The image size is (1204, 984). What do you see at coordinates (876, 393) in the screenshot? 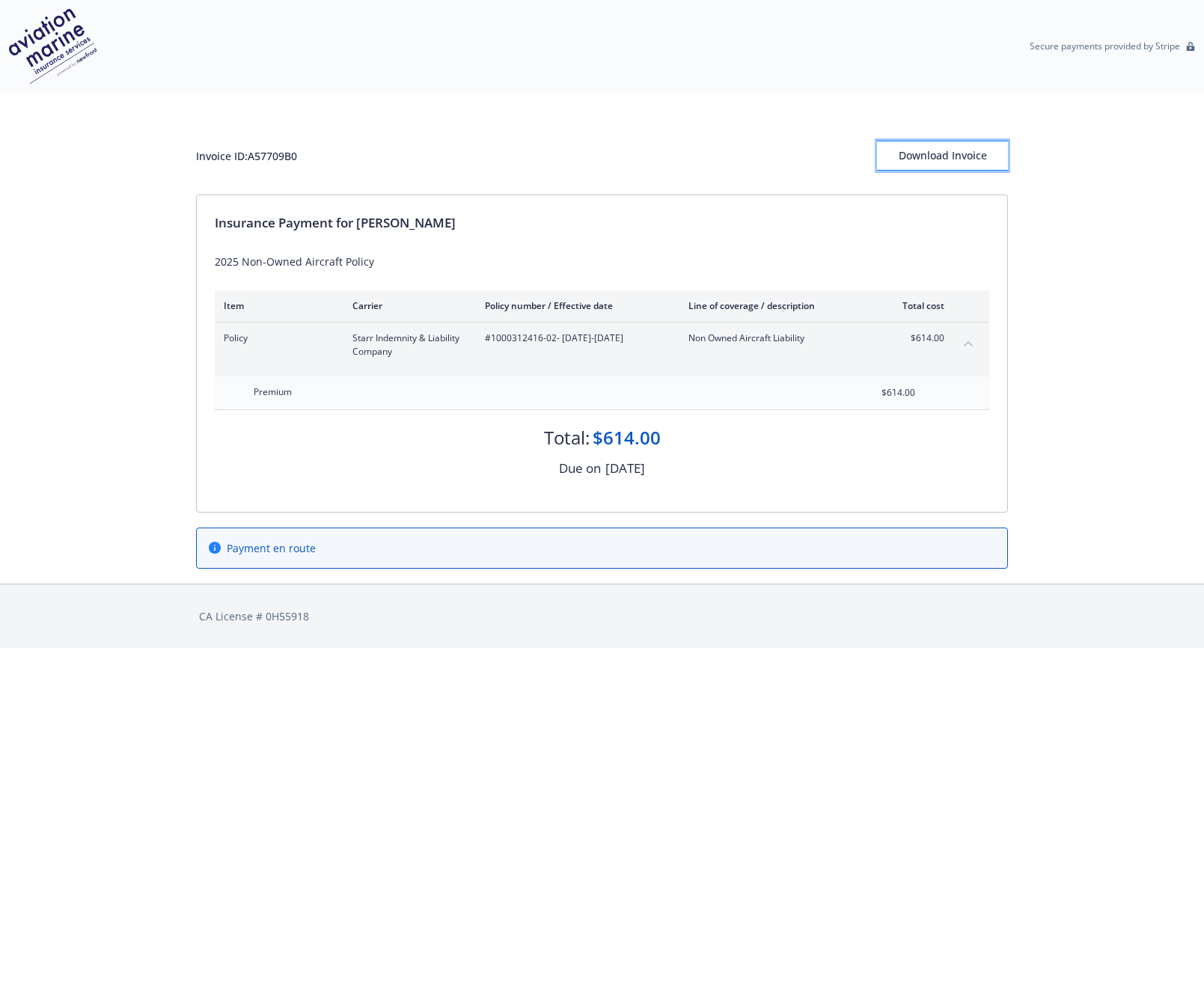
I see `input: 0.00` at bounding box center [876, 393].